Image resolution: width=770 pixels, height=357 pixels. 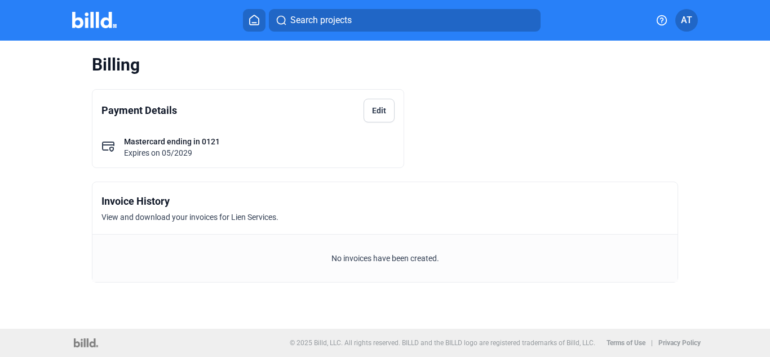 I want to click on button: Edit, so click(x=379, y=110).